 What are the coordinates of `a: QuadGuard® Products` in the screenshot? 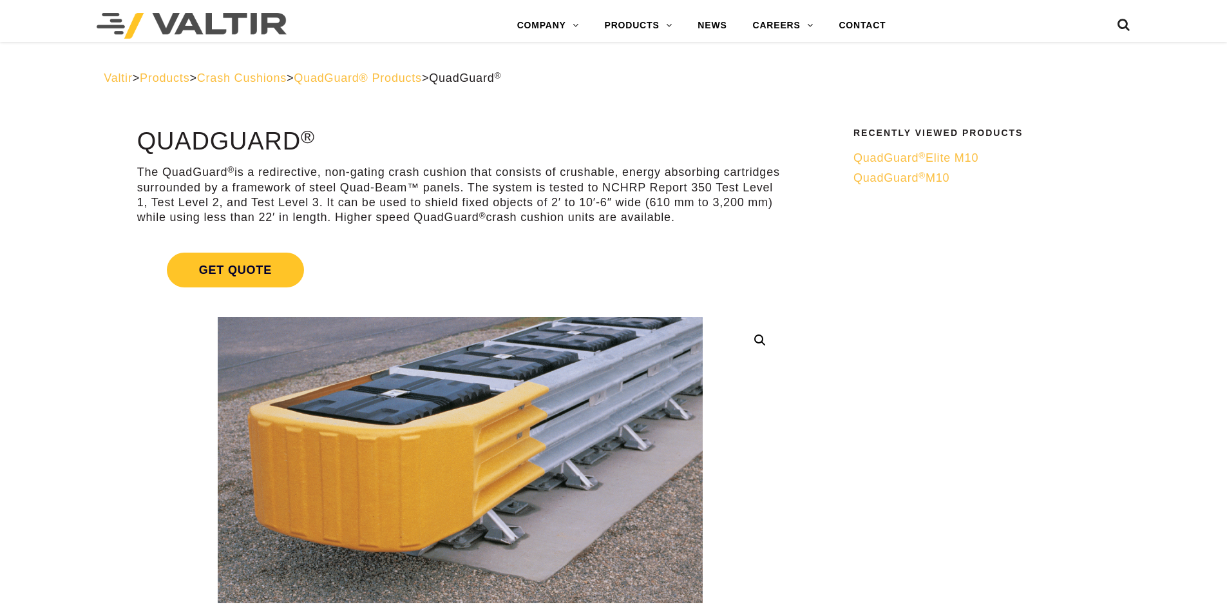 It's located at (357, 78).